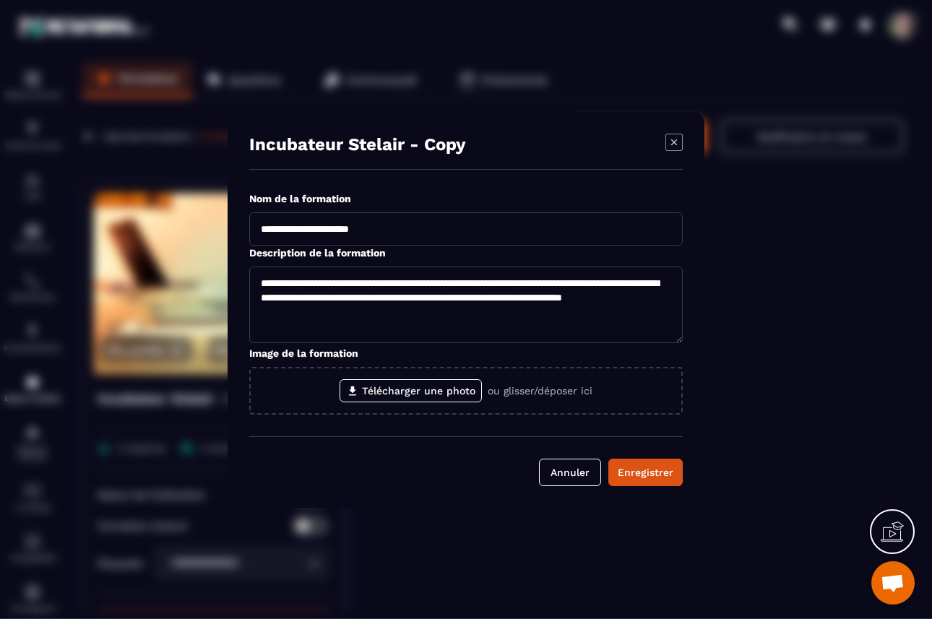  I want to click on button: Annuler, so click(570, 472).